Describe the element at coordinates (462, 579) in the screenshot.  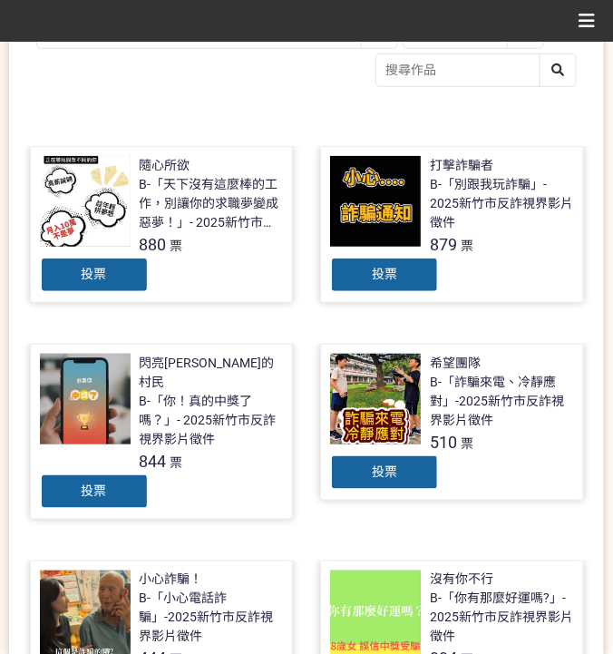
I see `div: 沒有你不行` at that location.